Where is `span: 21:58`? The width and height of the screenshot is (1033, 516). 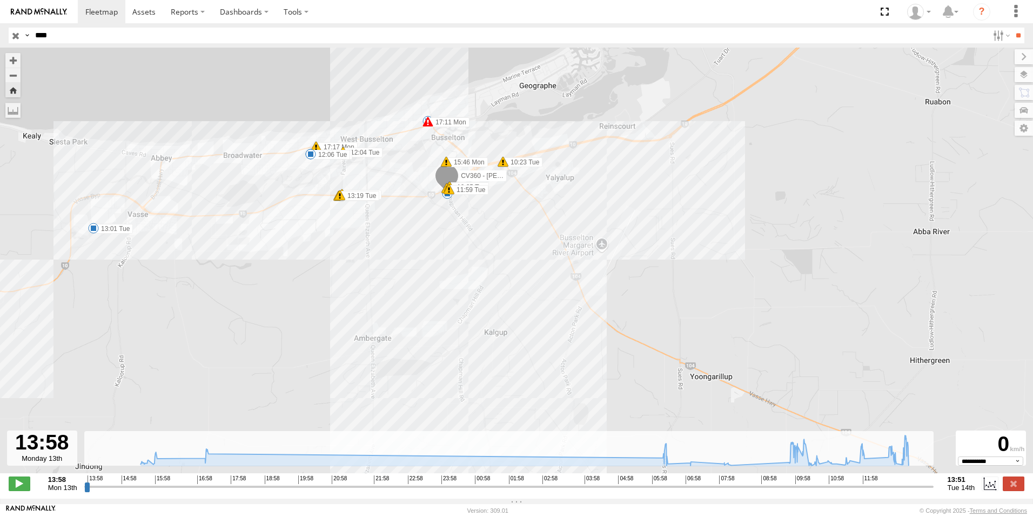 span: 21:58 is located at coordinates (382, 479).